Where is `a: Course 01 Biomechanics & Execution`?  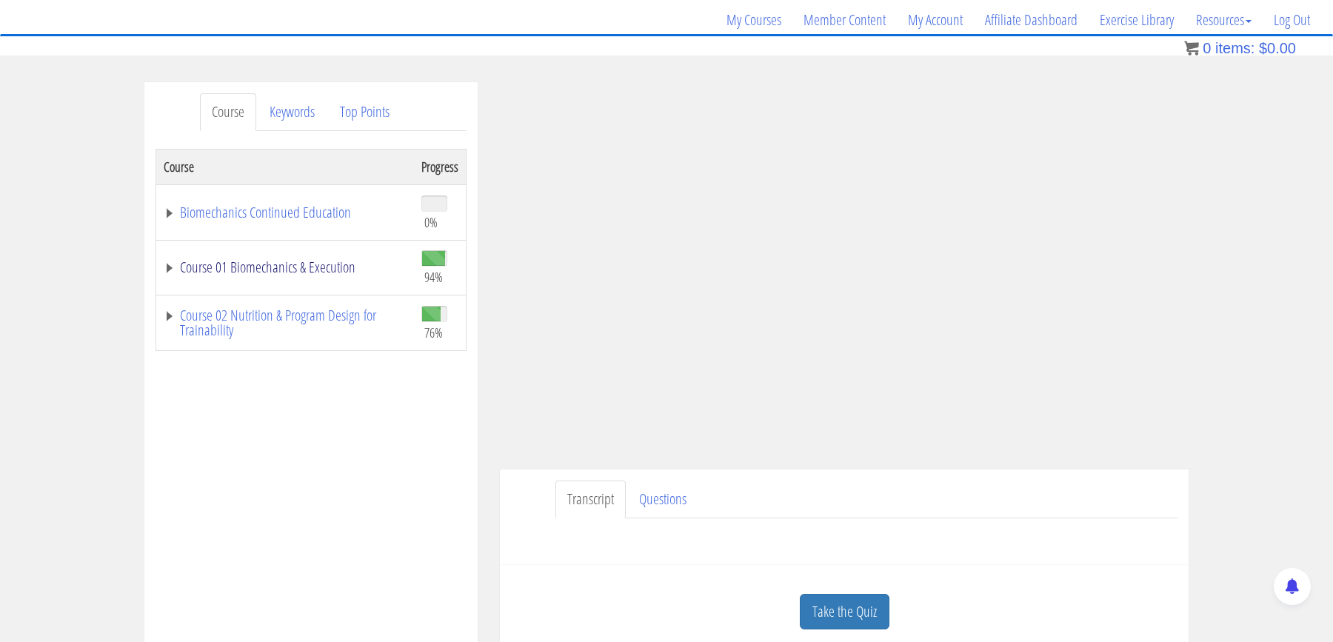 a: Course 01 Biomechanics & Execution is located at coordinates (285, 267).